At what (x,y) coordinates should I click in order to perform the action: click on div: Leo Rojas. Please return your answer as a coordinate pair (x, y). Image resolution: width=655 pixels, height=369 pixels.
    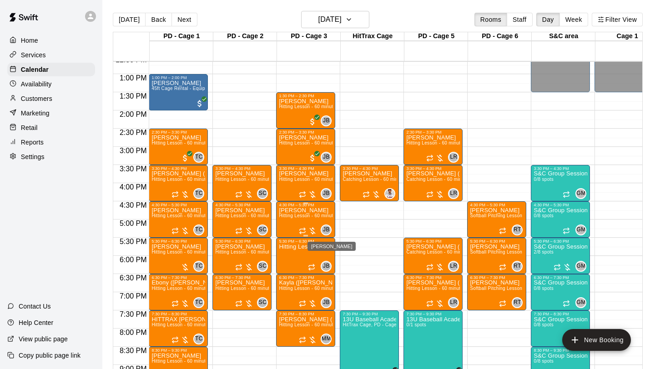
    Looking at the image, I should click on (454, 303).